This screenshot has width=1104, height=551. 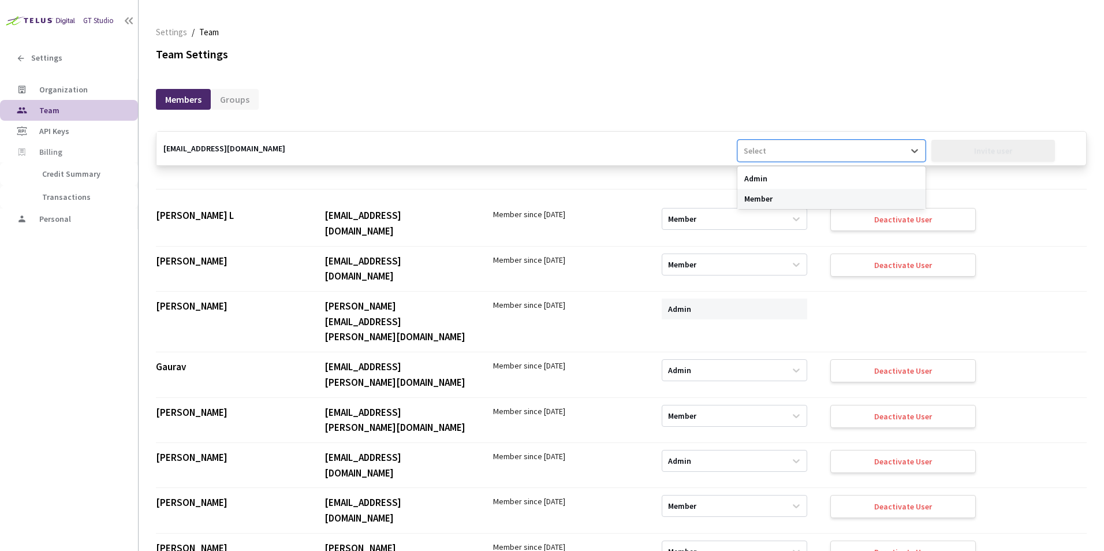 What do you see at coordinates (993, 151) in the screenshot?
I see `div: Invite user` at bounding box center [993, 151].